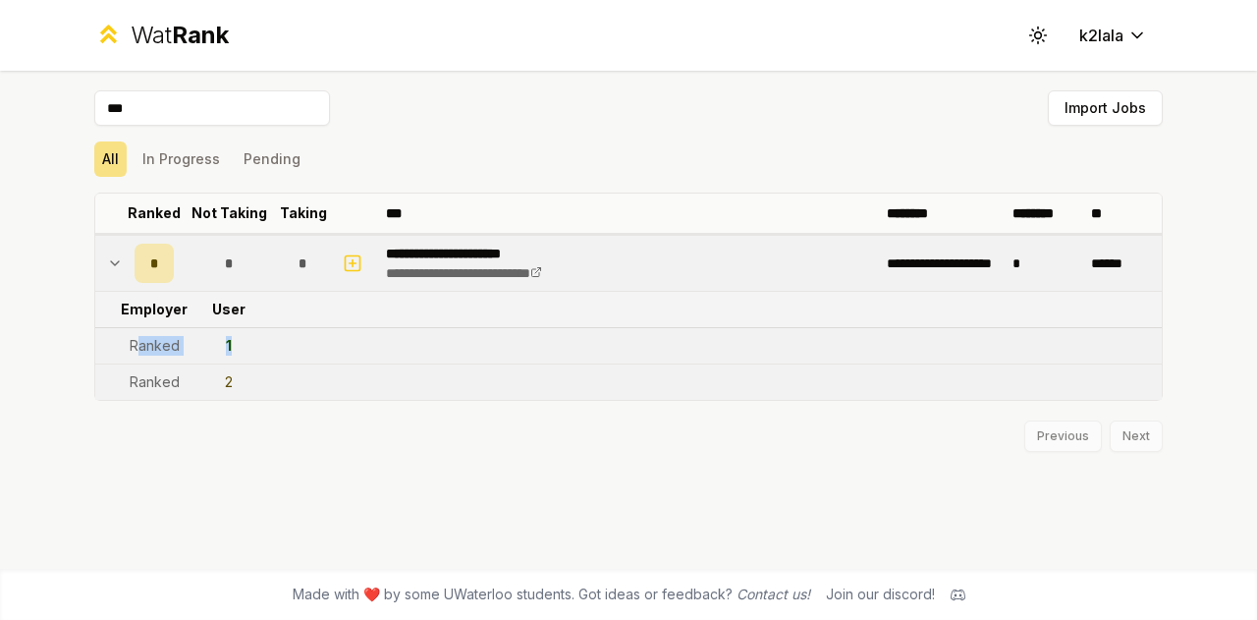 Image resolution: width=1257 pixels, height=620 pixels. I want to click on a: Contact us!, so click(773, 593).